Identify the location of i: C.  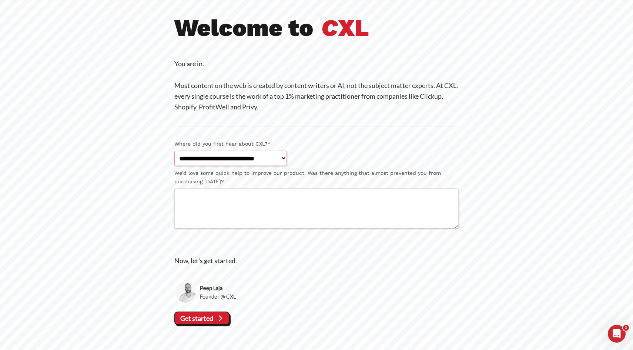
(329, 28).